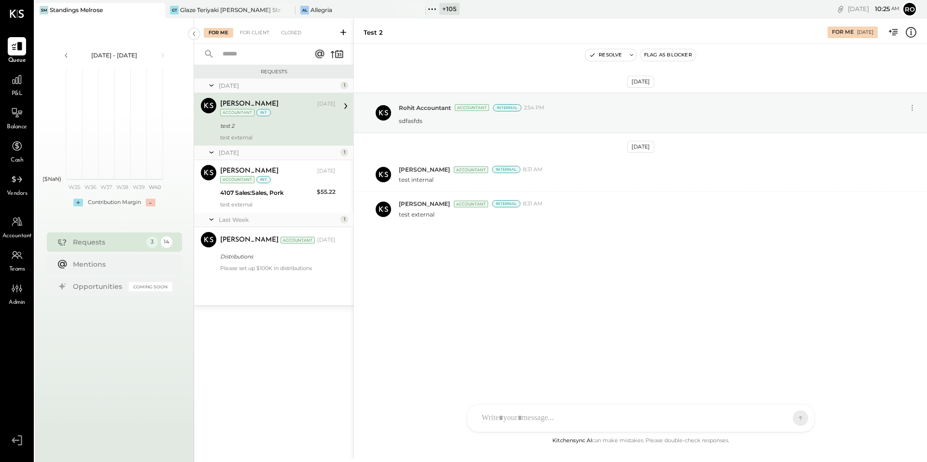 The height and width of the screenshot is (462, 927). Describe the element at coordinates (417, 214) in the screenshot. I see `p: test external` at that location.